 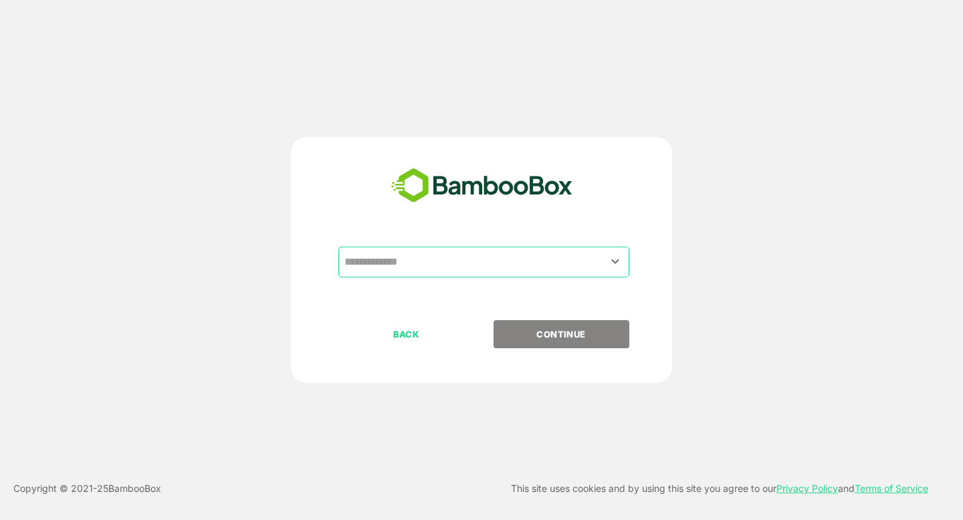 I want to click on img: bamboobox, so click(x=481, y=186).